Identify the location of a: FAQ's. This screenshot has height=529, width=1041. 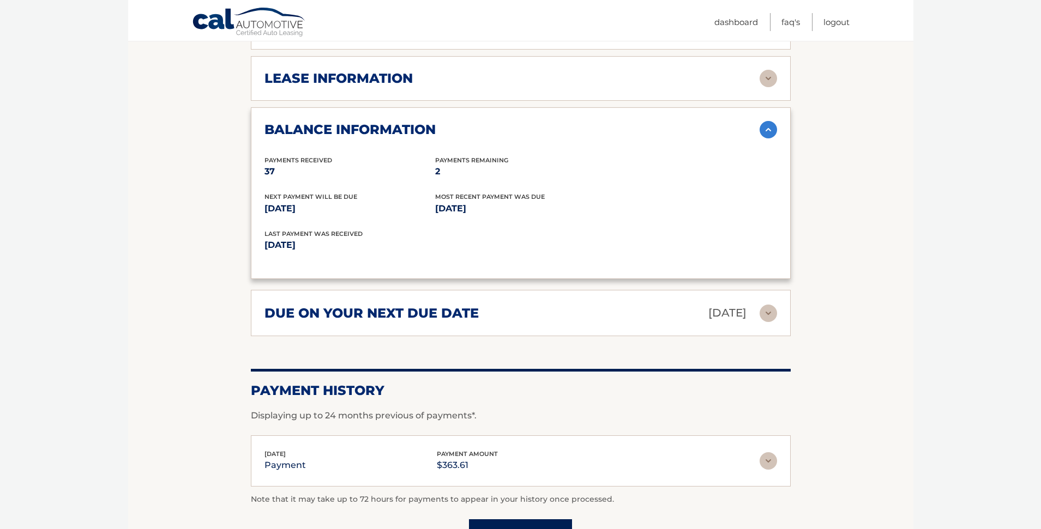
(790, 22).